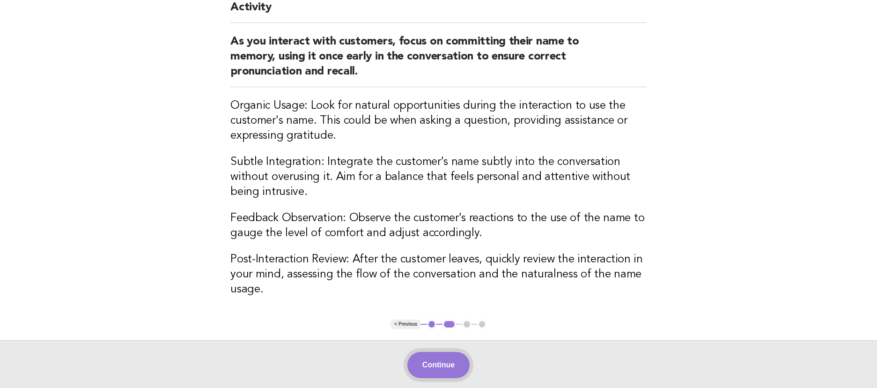 The height and width of the screenshot is (388, 877). Describe the element at coordinates (438, 121) in the screenshot. I see `h3: Organic Usage: Look for natural opportunities during the interaction to use the customer's name. ...` at that location.